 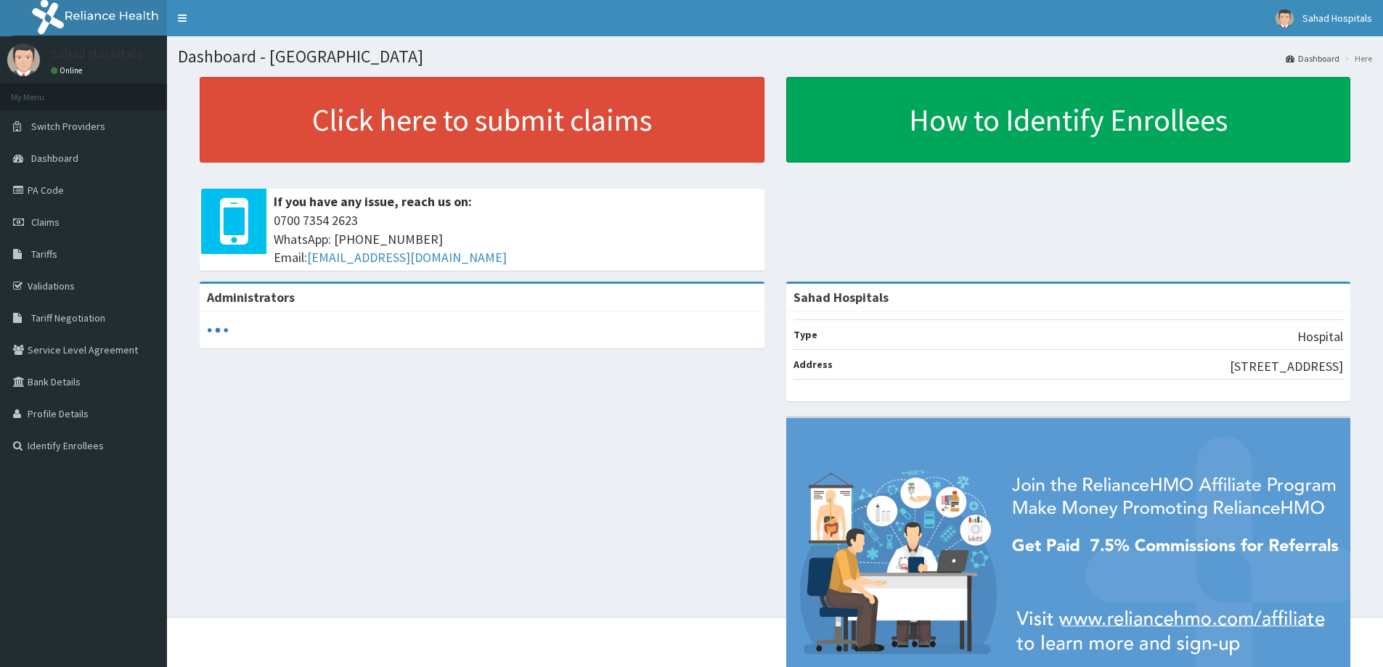 I want to click on b: Address, so click(x=813, y=364).